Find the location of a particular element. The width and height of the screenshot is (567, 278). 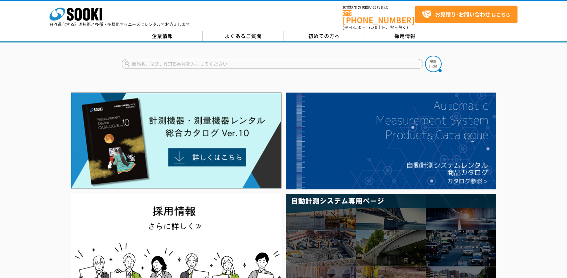

span: お電話でのお問い合わせは is located at coordinates (379, 8).